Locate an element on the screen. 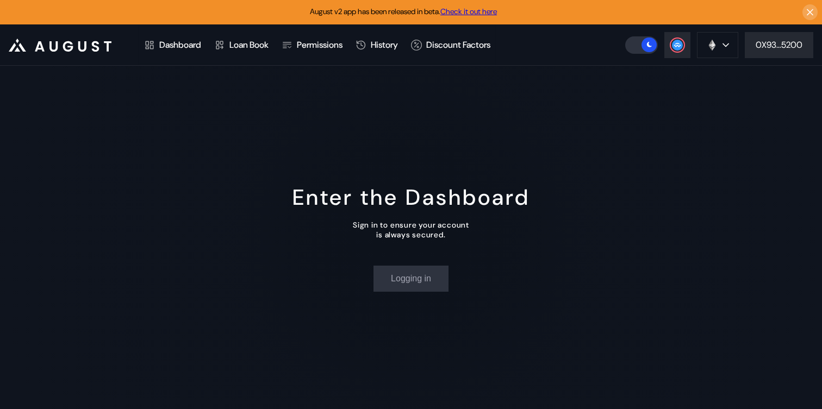 The image size is (822, 409). div: Enter the Dashboard is located at coordinates (411, 197).